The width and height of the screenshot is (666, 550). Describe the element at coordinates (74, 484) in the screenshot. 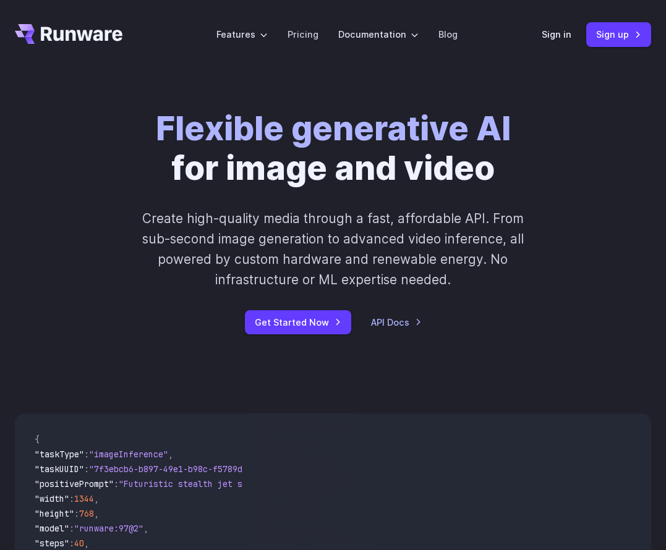

I see `span: "positivePrompt"` at that location.